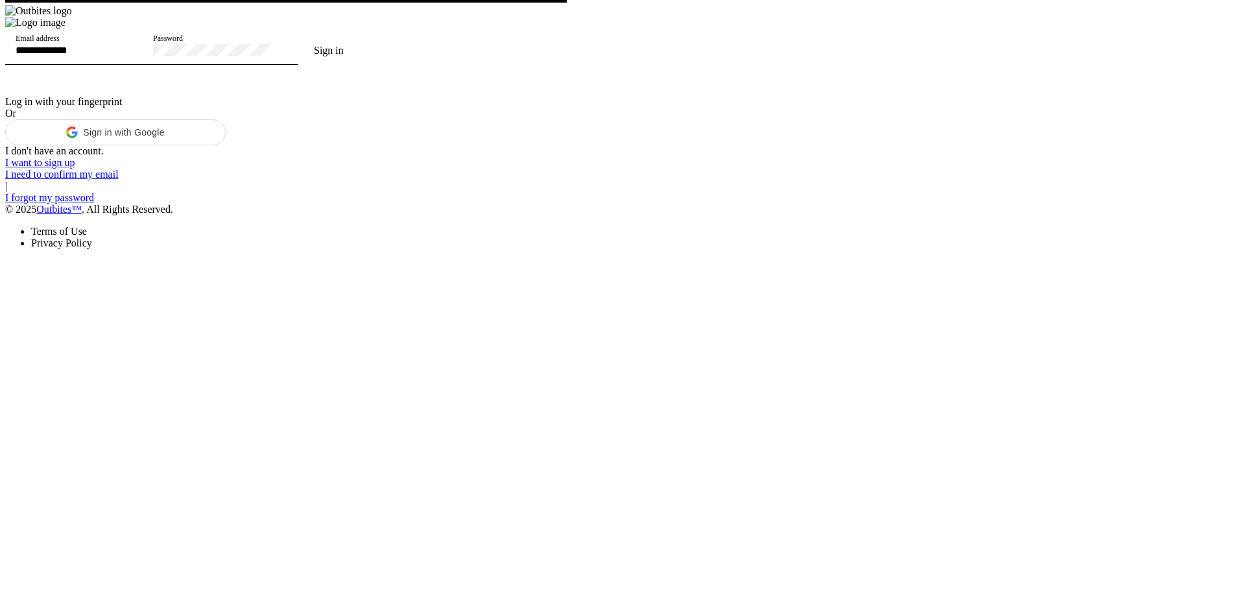  Describe the element at coordinates (62, 243) in the screenshot. I see `a: Privacy Policy` at that location.